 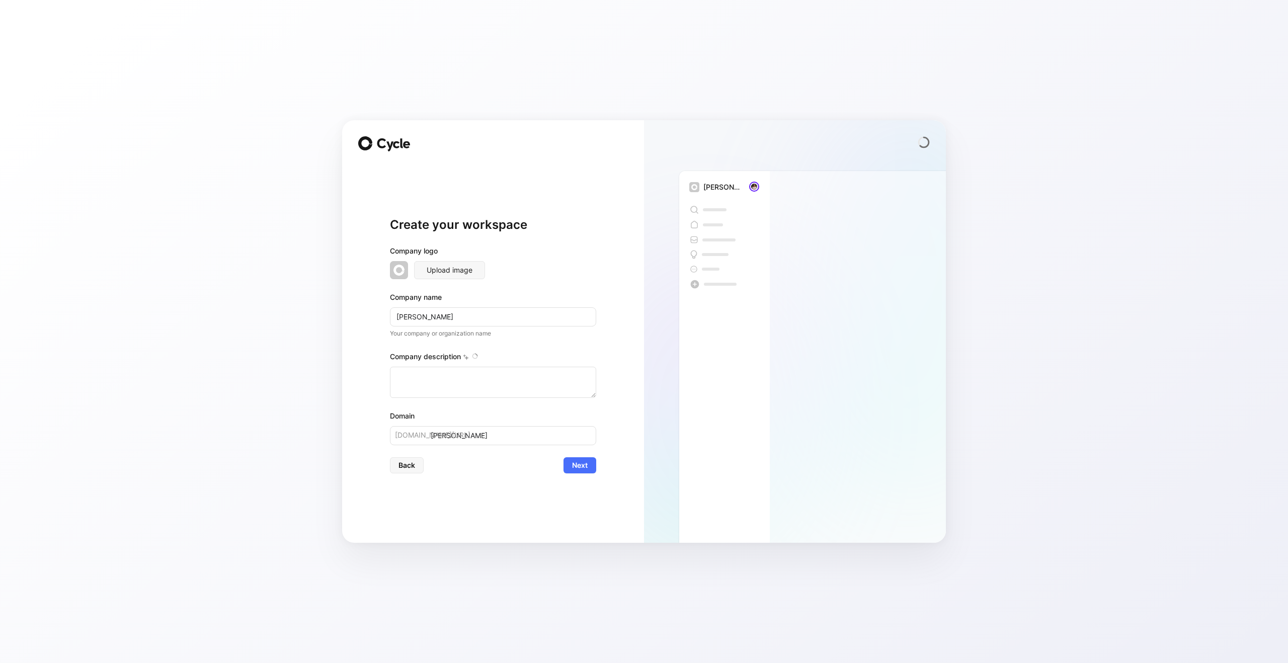 I want to click on span: Back, so click(x=407, y=465).